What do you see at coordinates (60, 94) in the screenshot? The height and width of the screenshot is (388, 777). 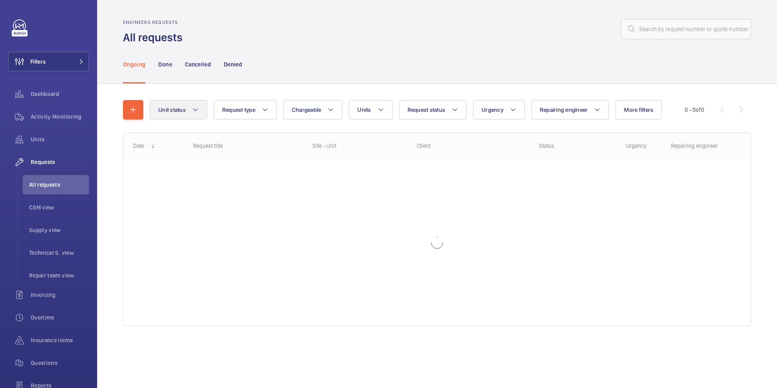 I see `span: Dashboard` at bounding box center [60, 94].